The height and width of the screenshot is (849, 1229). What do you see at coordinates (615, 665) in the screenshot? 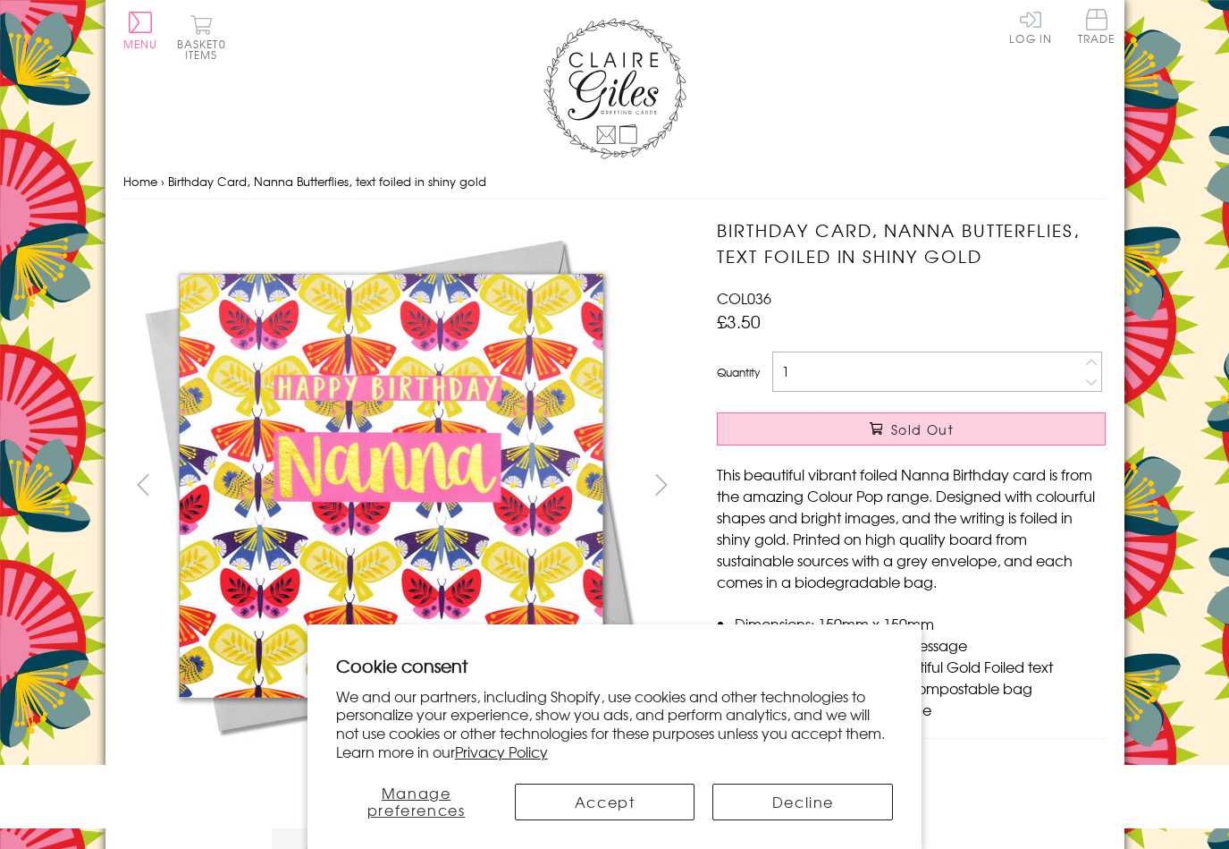
I see `h2: Cookie consent` at bounding box center [615, 665].